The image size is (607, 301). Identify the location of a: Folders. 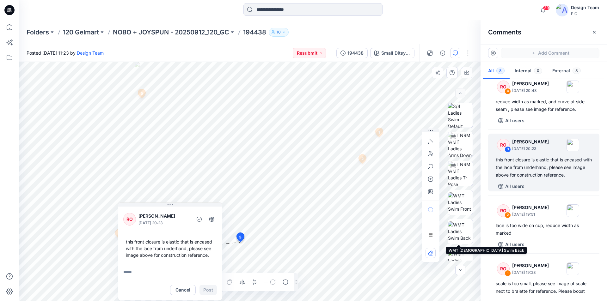
(38, 32).